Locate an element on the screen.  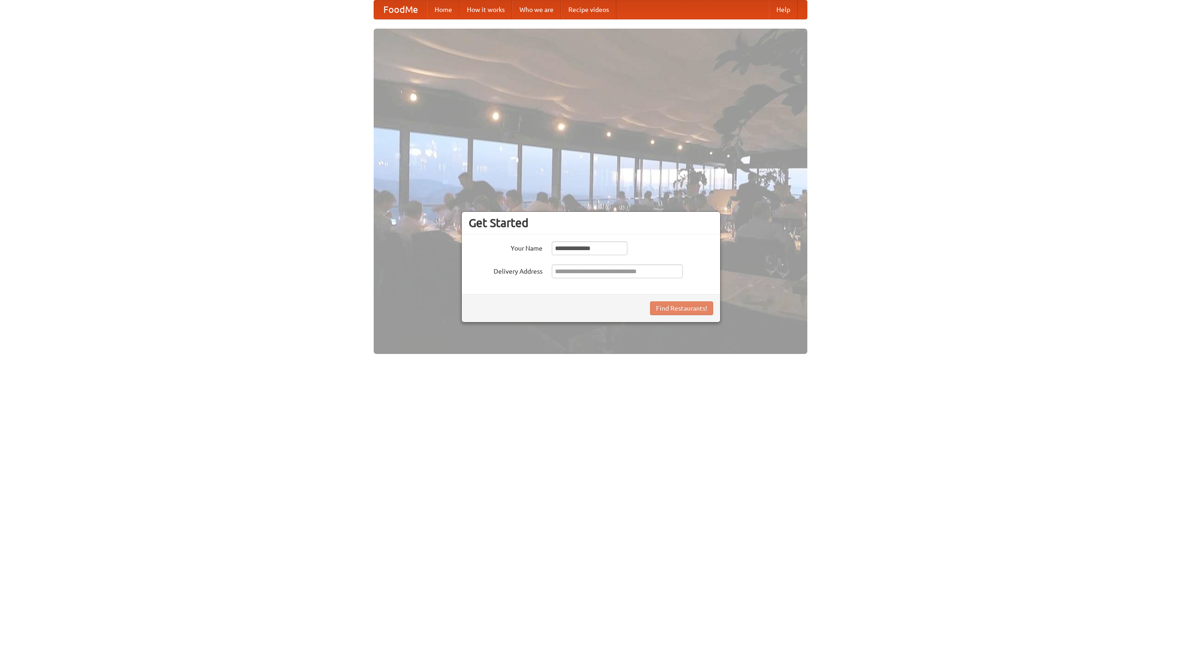
a: Recipe videos is located at coordinates (589, 10).